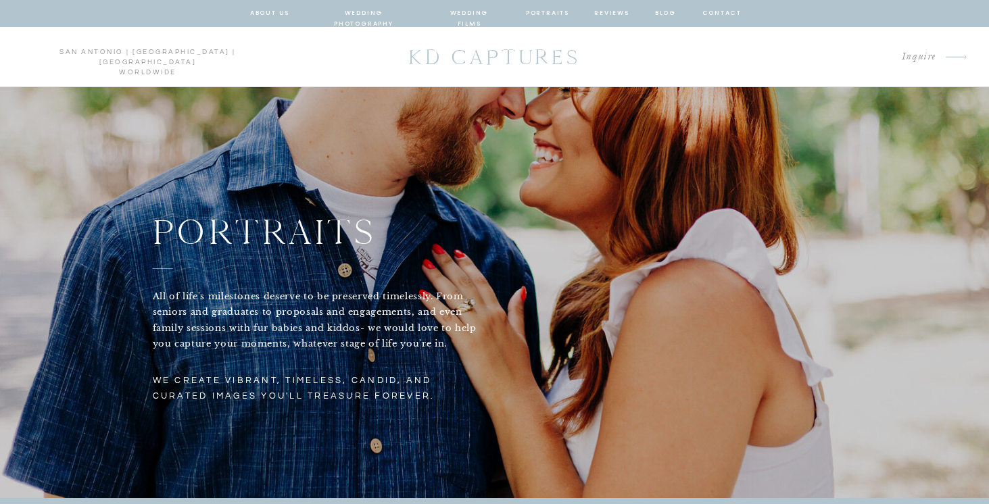 The height and width of the screenshot is (504, 989). Describe the element at coordinates (270, 14) in the screenshot. I see `a: about us` at that location.